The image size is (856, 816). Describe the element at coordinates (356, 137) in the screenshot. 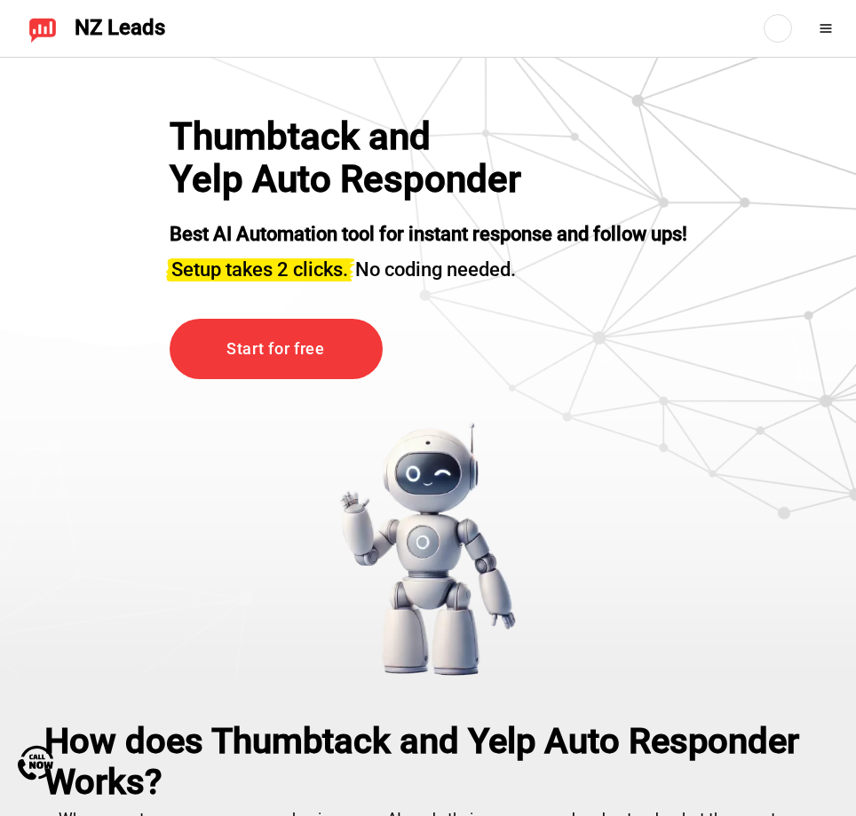

I see `div: Thumbtack and` at that location.